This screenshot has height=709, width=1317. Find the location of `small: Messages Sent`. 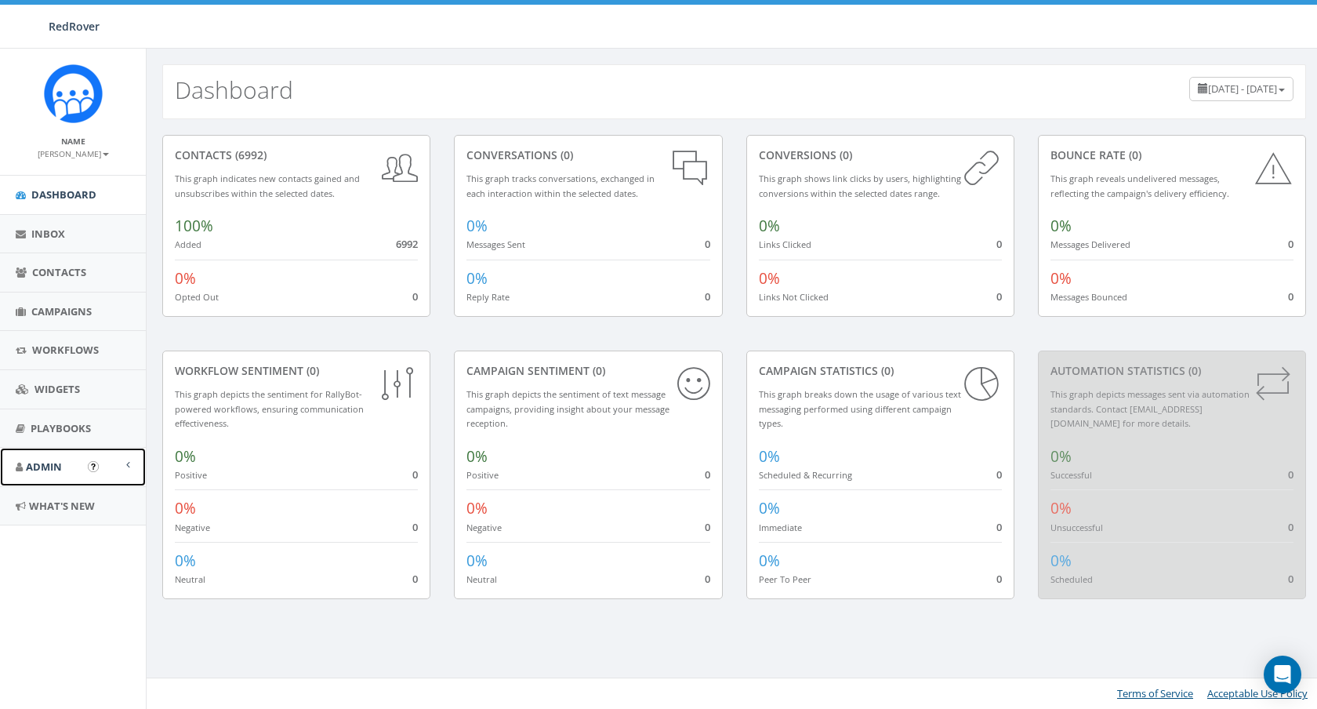

small: Messages Sent is located at coordinates (495, 244).